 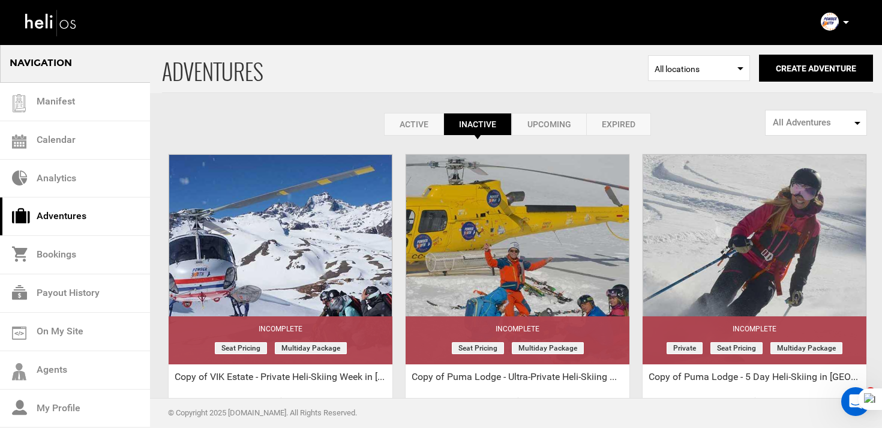 I want to click on span: All Adventures, so click(x=812, y=122).